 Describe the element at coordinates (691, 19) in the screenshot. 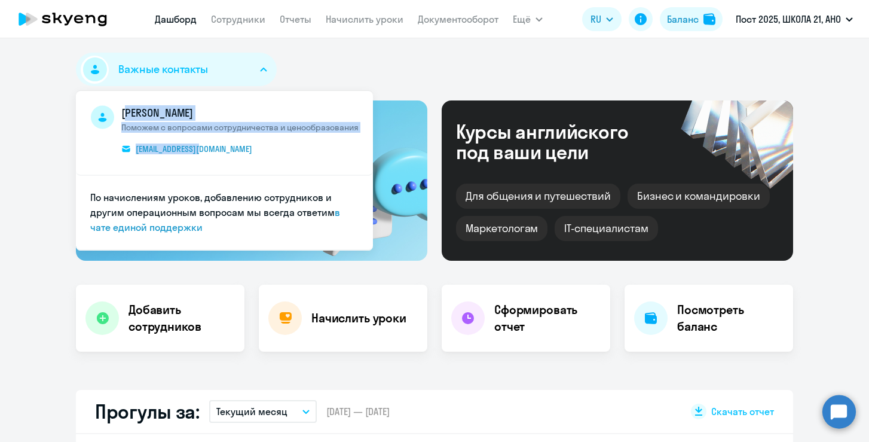

I see `button: Балансbalance` at that location.